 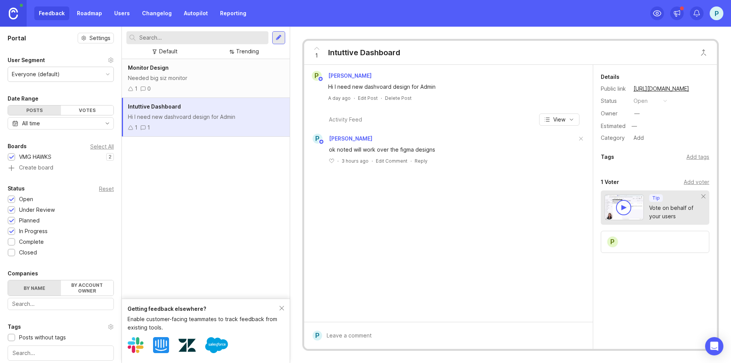 I want to click on div: Enable customer-facing teammates to track feedback from existing tools., so click(x=203, y=323).